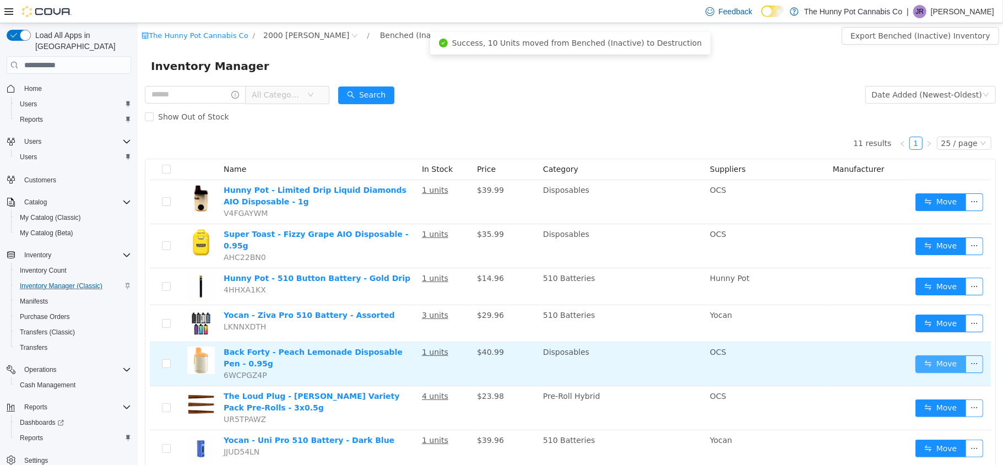 The height and width of the screenshot is (465, 1003). What do you see at coordinates (728, 12) in the screenshot?
I see `a: Feedback` at bounding box center [728, 12].